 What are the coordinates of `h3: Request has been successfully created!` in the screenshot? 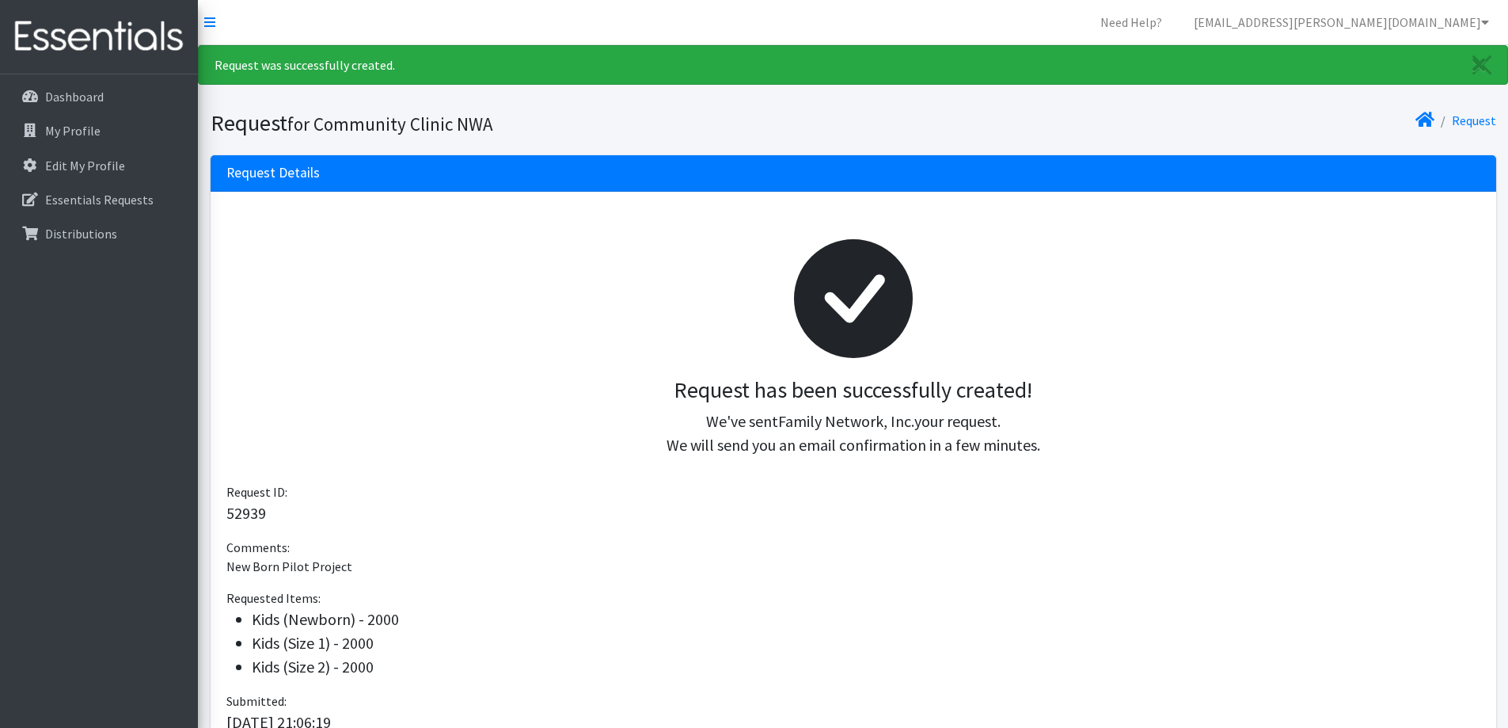 It's located at (853, 390).